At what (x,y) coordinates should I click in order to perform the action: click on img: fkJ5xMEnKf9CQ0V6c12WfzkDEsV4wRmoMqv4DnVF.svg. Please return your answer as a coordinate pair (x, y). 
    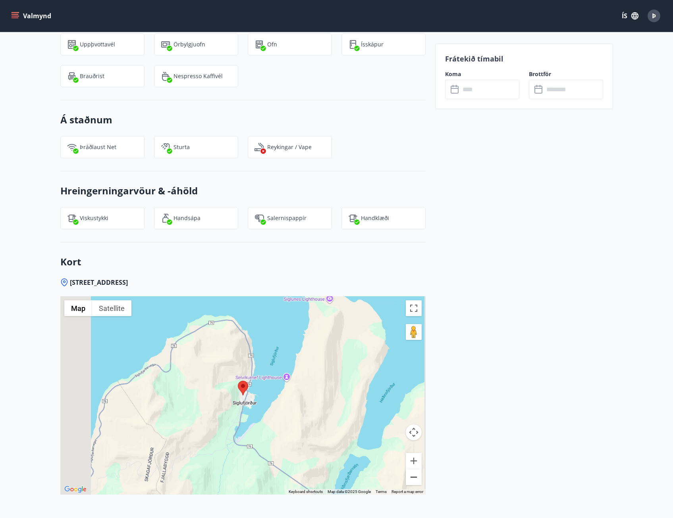
    Looking at the image, I should click on (165, 147).